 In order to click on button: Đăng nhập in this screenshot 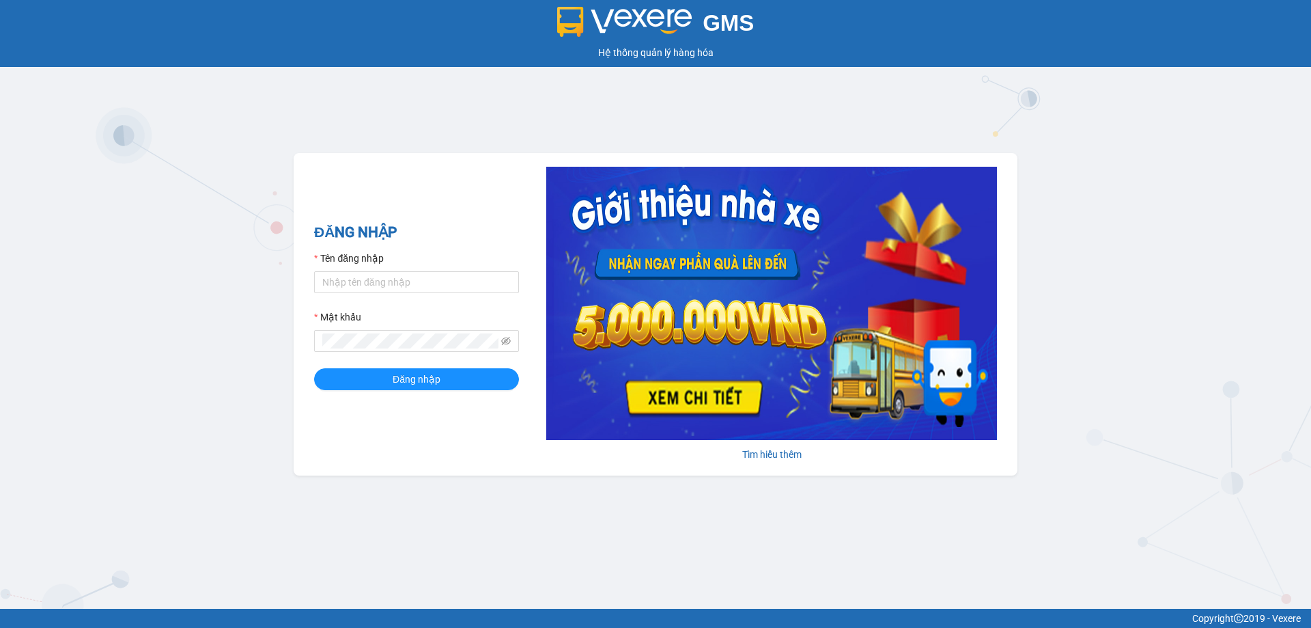, I will do `click(417, 379)`.